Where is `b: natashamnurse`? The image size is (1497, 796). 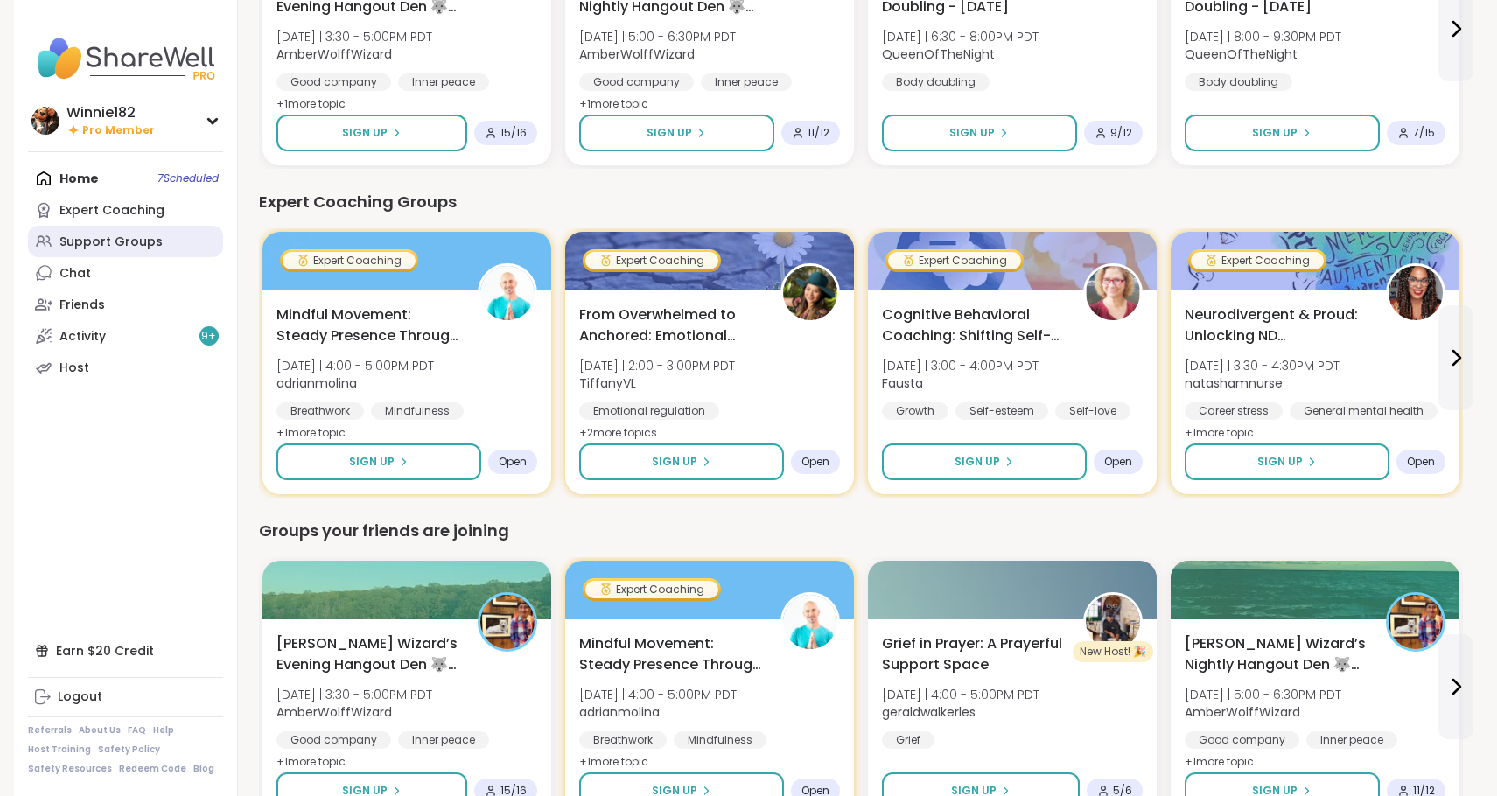 b: natashamnurse is located at coordinates (1234, 383).